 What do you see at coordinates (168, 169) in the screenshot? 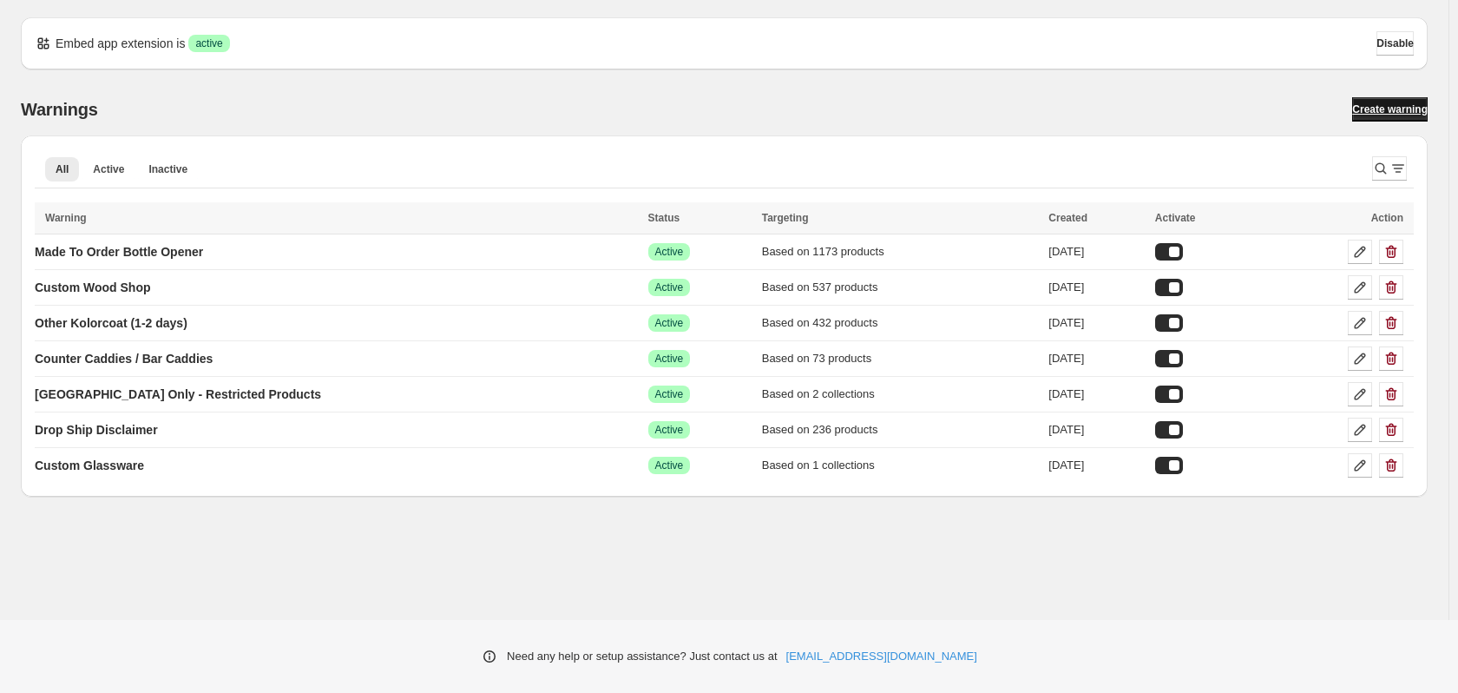
I see `span: Inactive` at bounding box center [168, 169].